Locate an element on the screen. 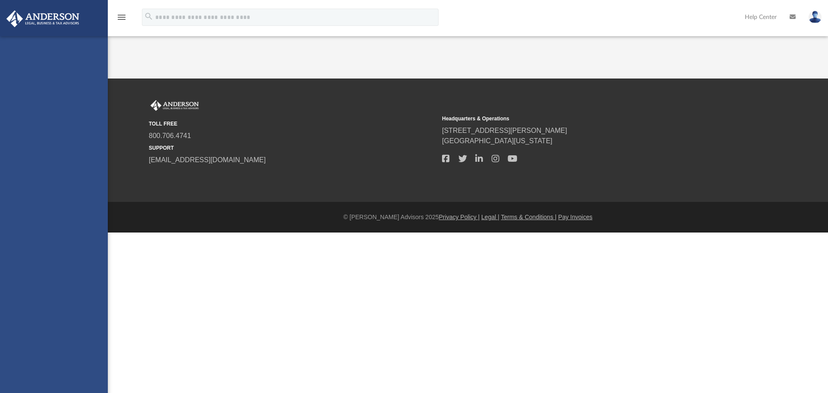  a: Legal | is located at coordinates (490, 217).